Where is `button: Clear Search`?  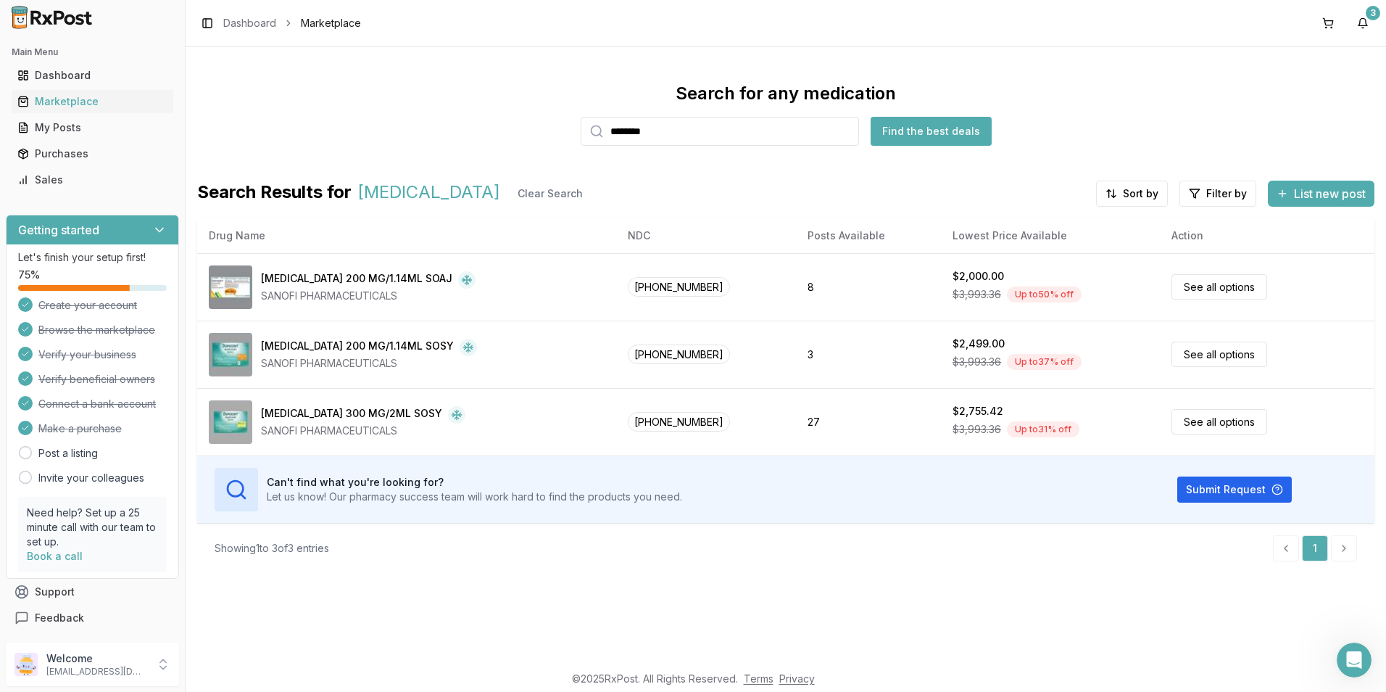
button: Clear Search is located at coordinates (550, 194).